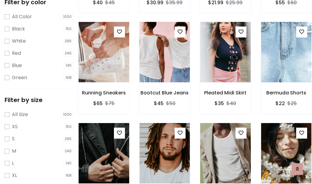 The width and height of the screenshot is (312, 184). What do you see at coordinates (170, 103) in the screenshot?
I see `del: $50` at bounding box center [170, 103].